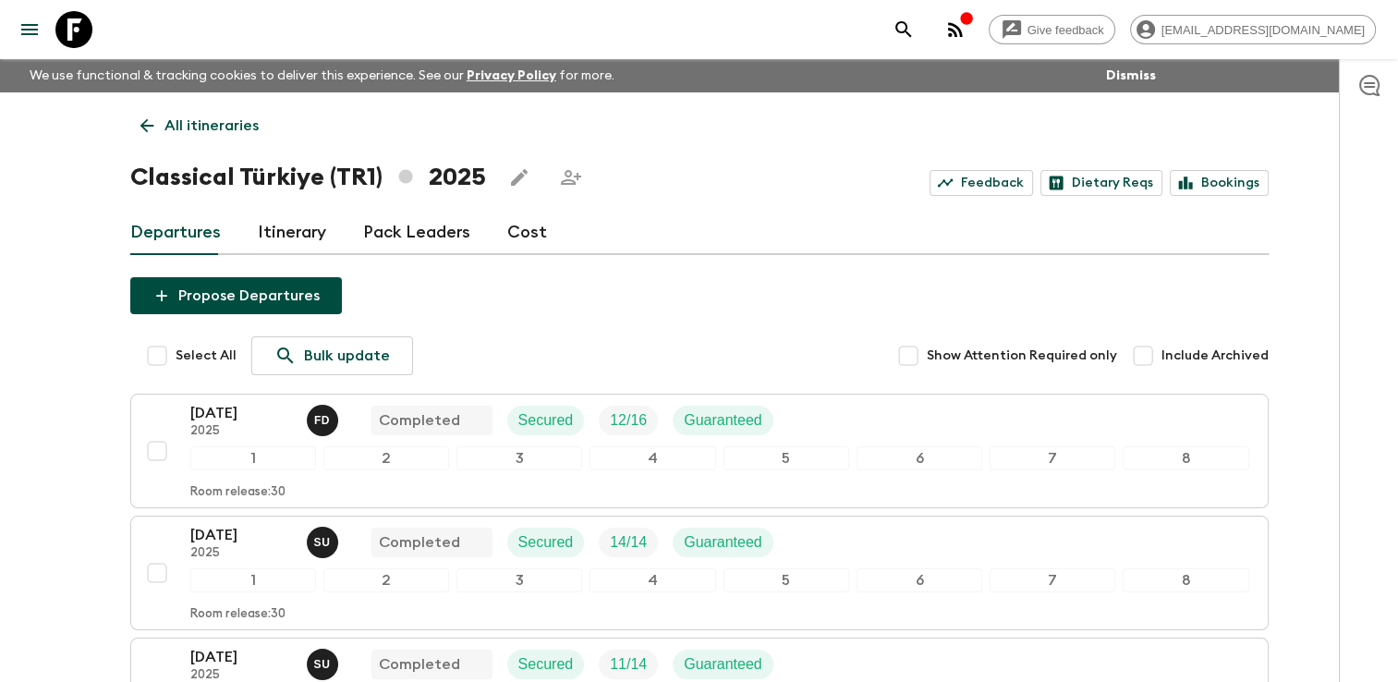 The width and height of the screenshot is (1398, 682). Describe the element at coordinates (628, 420) in the screenshot. I see `p: 12 / 16` at that location.